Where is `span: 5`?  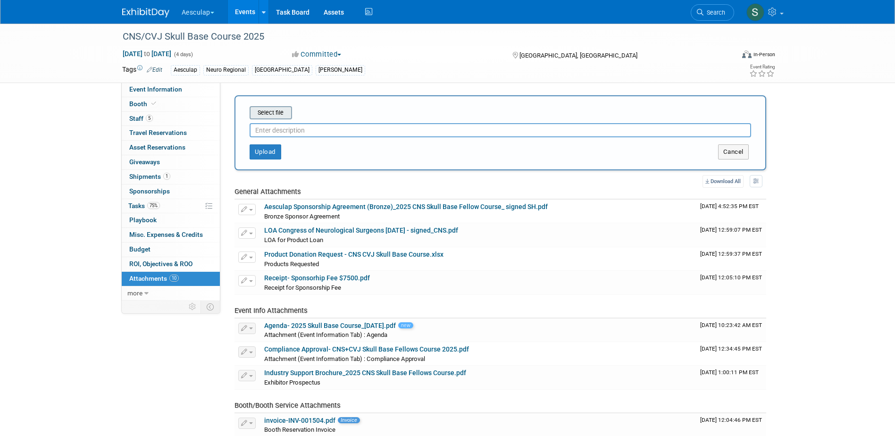 span: 5 is located at coordinates (149, 118).